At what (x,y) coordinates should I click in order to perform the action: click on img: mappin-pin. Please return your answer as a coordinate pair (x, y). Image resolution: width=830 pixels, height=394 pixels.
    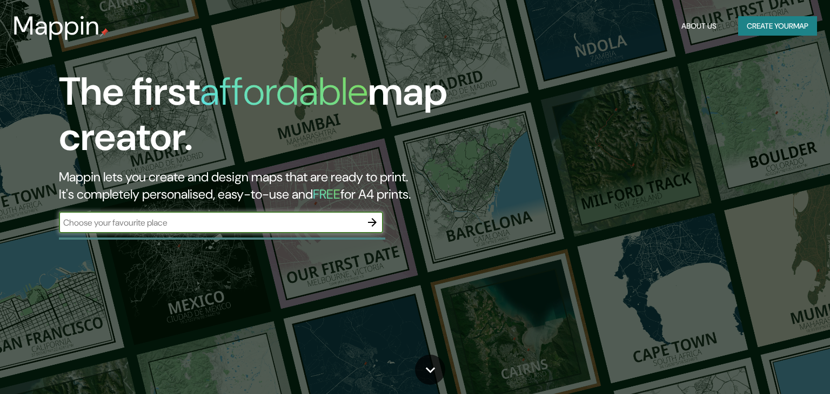
    Looking at the image, I should click on (104, 32).